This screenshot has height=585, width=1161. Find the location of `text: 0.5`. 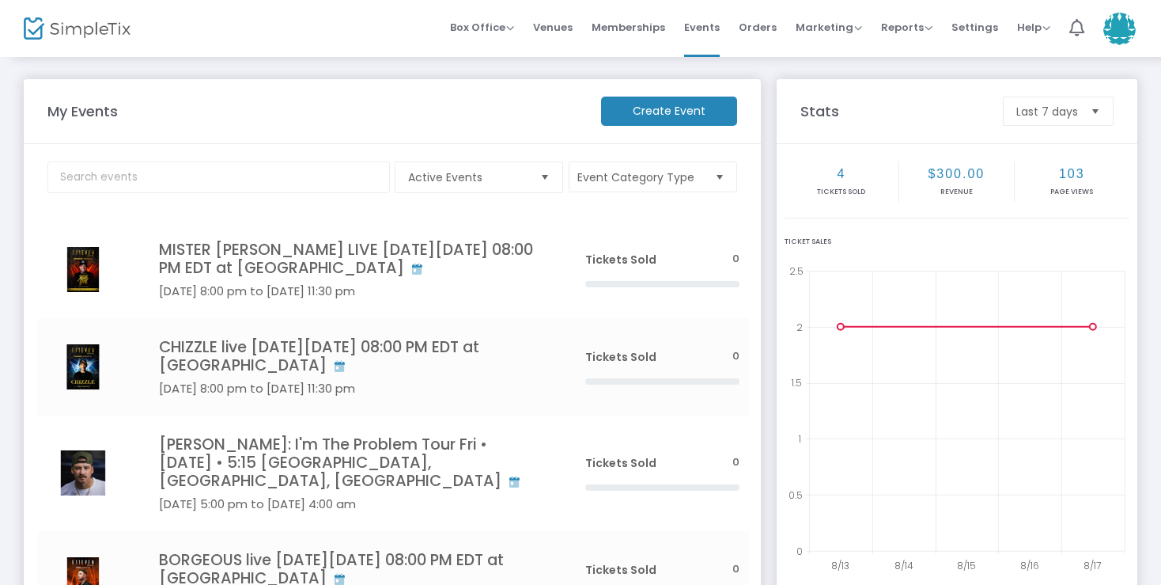

text: 0.5 is located at coordinates (796, 494).